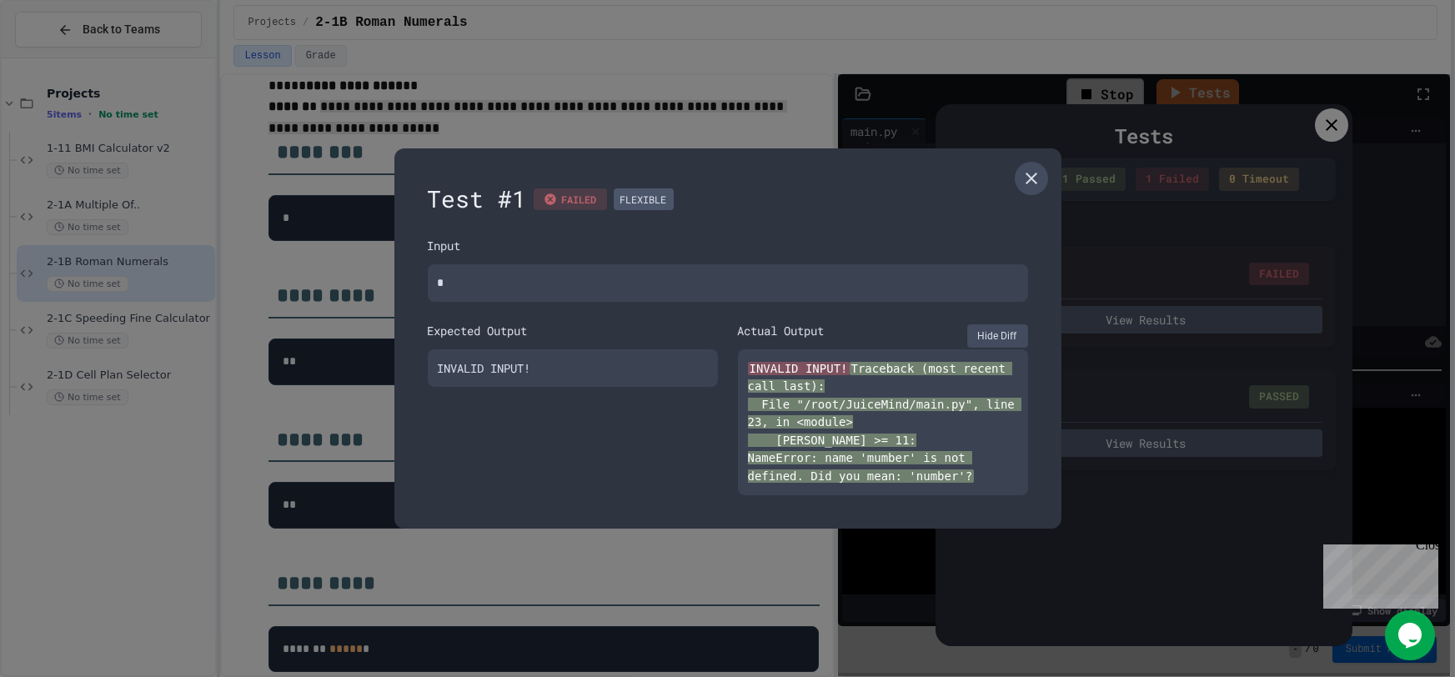 The image size is (1455, 677). Describe the element at coordinates (570, 199) in the screenshot. I see `div: FAILED` at that location.